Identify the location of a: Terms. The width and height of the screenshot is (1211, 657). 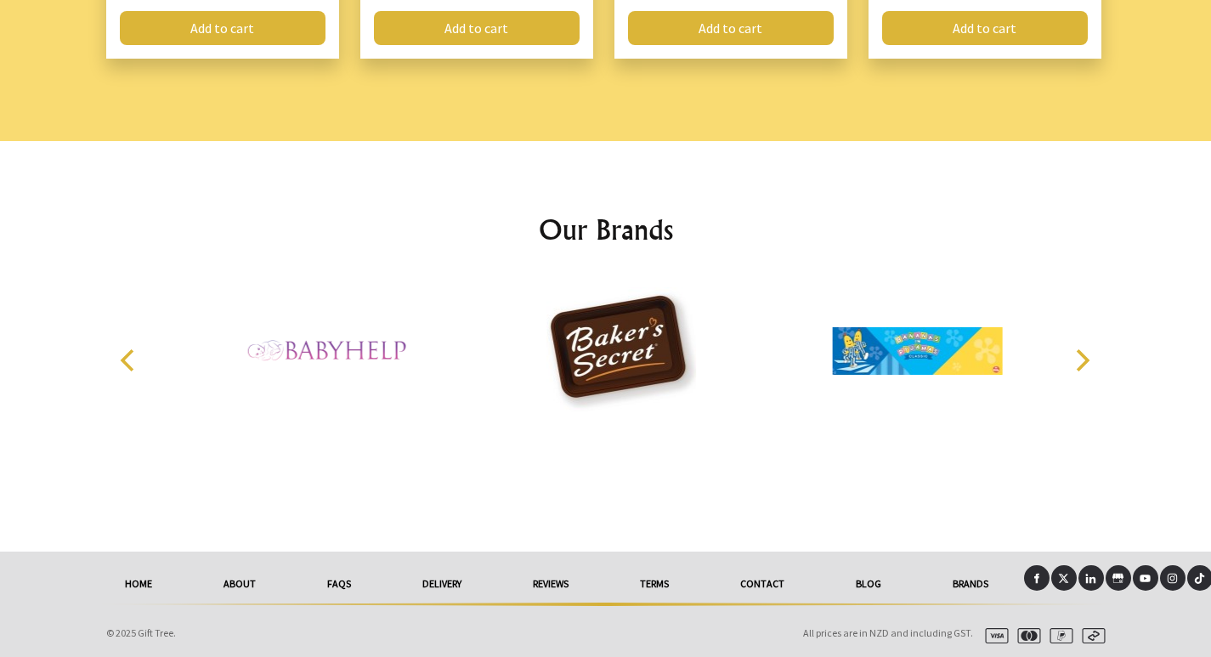
(655, 584).